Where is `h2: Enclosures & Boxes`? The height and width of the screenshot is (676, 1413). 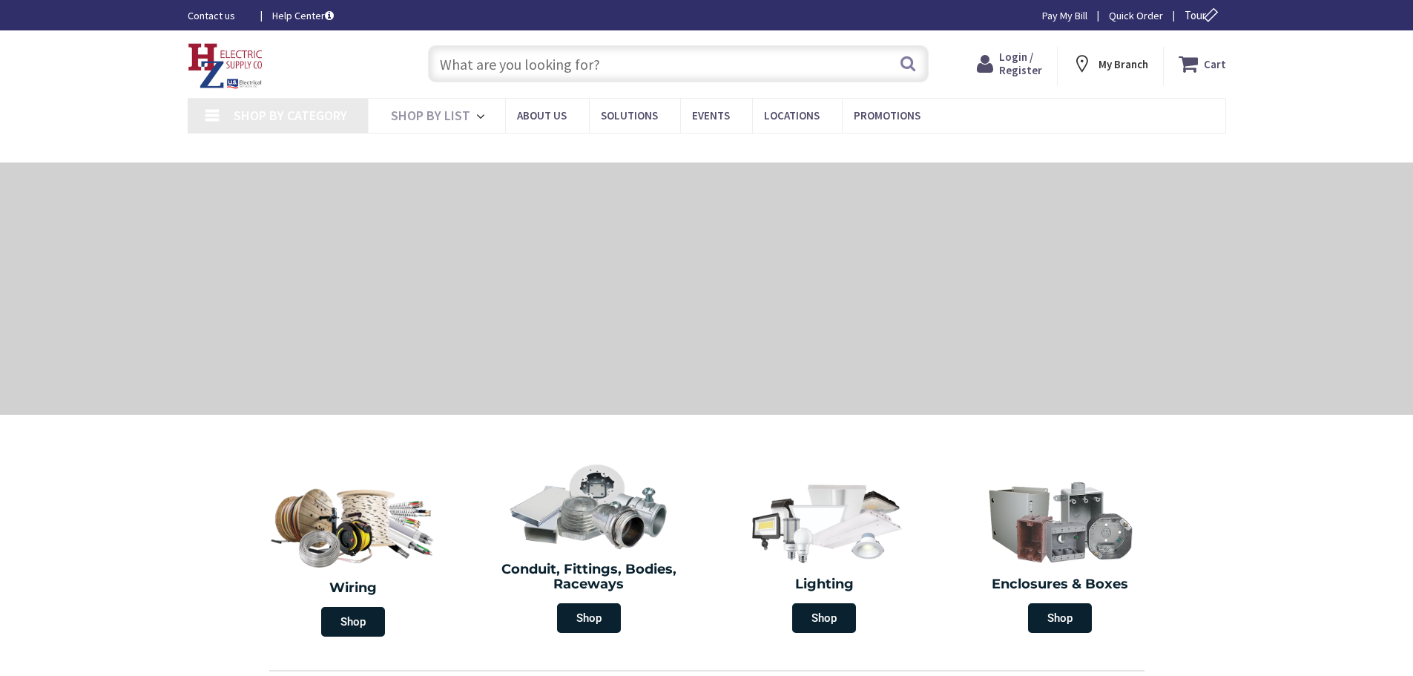 h2: Enclosures & Boxes is located at coordinates (1060, 584).